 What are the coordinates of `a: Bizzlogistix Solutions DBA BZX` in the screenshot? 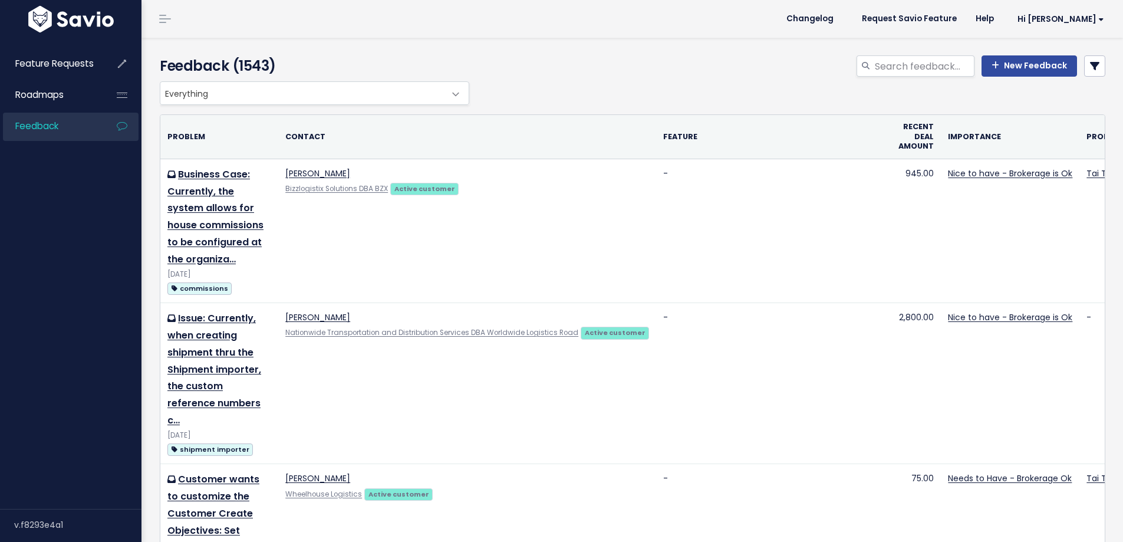 It's located at (337, 189).